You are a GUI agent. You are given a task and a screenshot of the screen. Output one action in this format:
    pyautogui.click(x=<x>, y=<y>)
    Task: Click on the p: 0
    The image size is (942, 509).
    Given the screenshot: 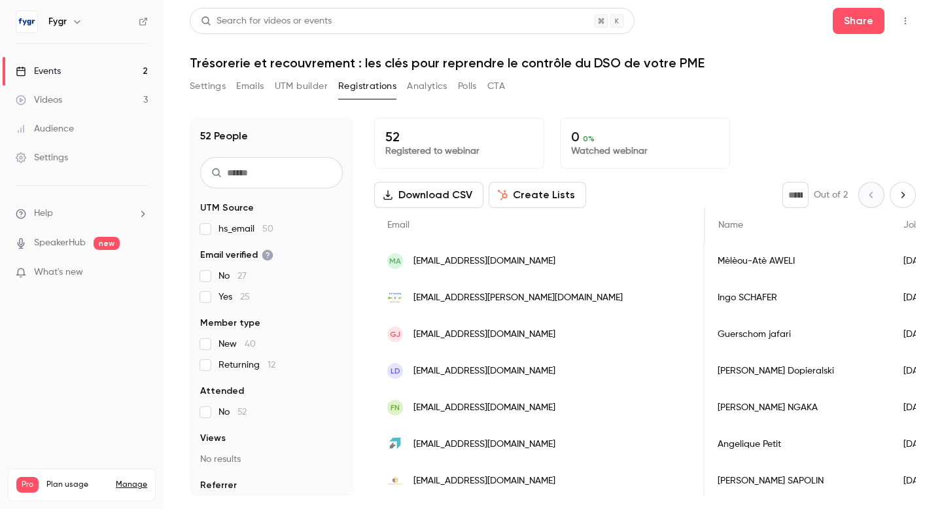 What is the action you would take?
    pyautogui.click(x=645, y=137)
    